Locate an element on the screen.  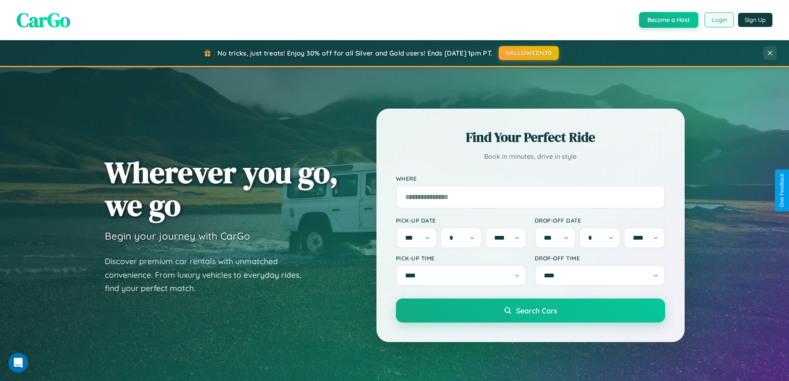
h3: Begin your journey with CarGo is located at coordinates (177, 236).